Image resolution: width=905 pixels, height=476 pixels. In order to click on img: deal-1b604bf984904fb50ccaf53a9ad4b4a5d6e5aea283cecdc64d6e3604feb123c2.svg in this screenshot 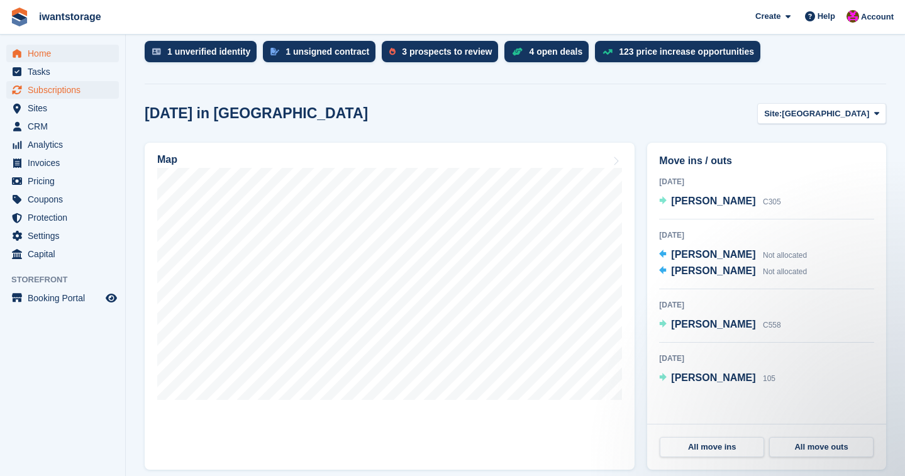, I will do `click(517, 52)`.